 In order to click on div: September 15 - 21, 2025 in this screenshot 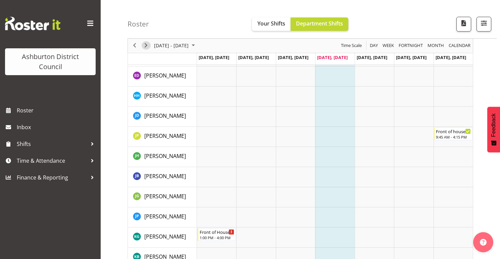, I will do `click(175, 46)`.